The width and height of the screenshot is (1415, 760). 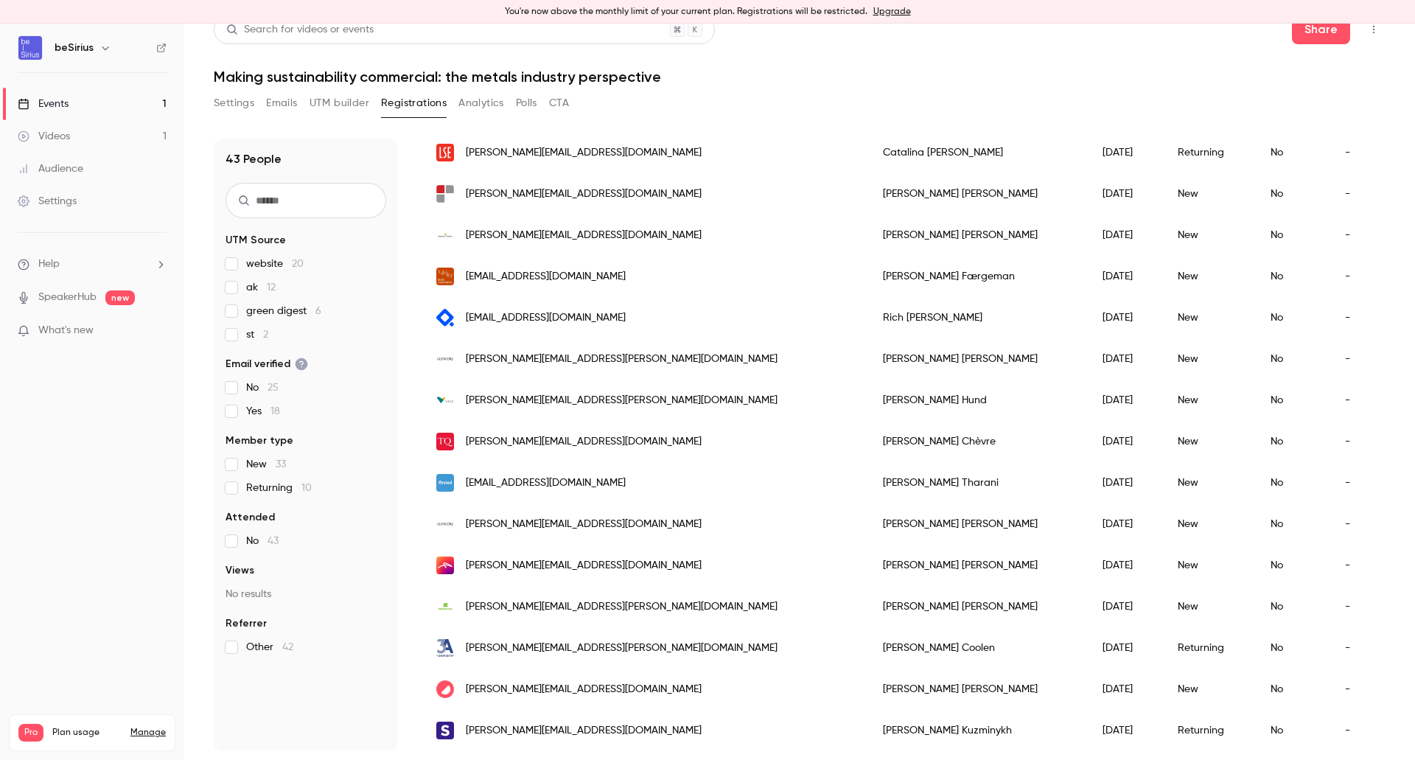 I want to click on h6: beSirius, so click(x=74, y=48).